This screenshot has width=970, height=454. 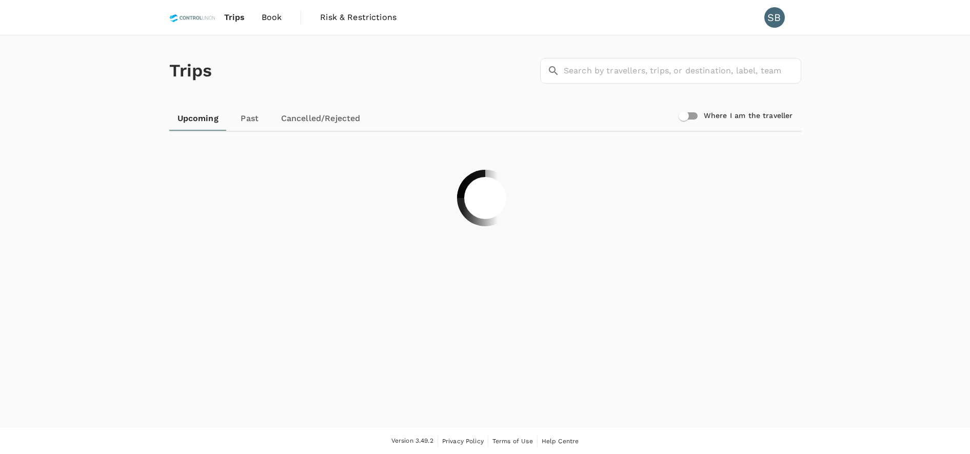 I want to click on div: SB, so click(x=774, y=17).